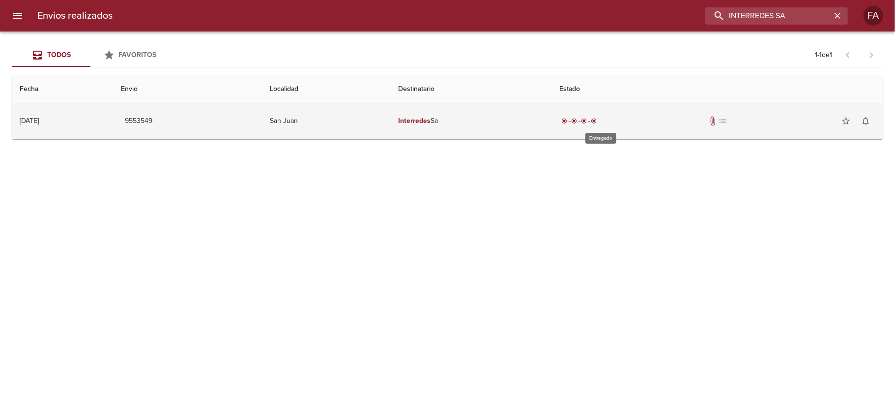  Describe the element at coordinates (59, 55) in the screenshot. I see `span: Todos` at that location.